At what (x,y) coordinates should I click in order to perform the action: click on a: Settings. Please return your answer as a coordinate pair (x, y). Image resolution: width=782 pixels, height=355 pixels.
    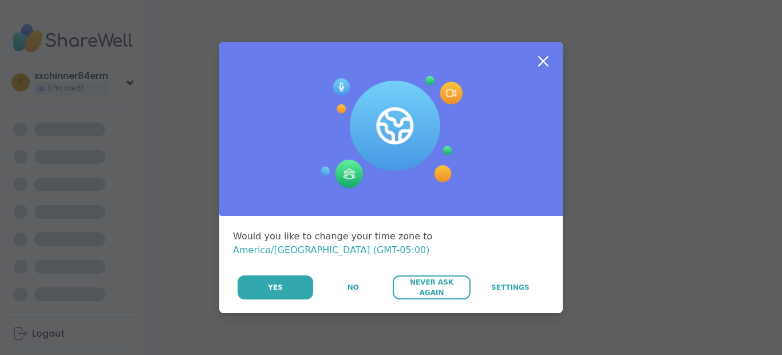
    Looking at the image, I should click on (510, 287).